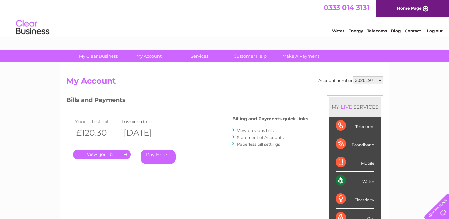 The image size is (449, 219). I want to click on a: Water, so click(338, 31).